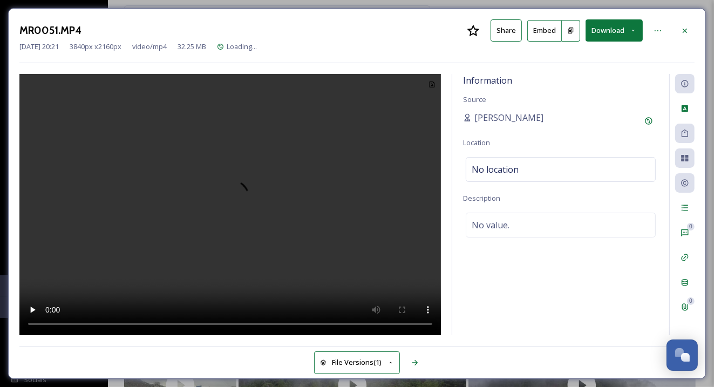  Describe the element at coordinates (682, 355) in the screenshot. I see `button: Open Chat` at that location.